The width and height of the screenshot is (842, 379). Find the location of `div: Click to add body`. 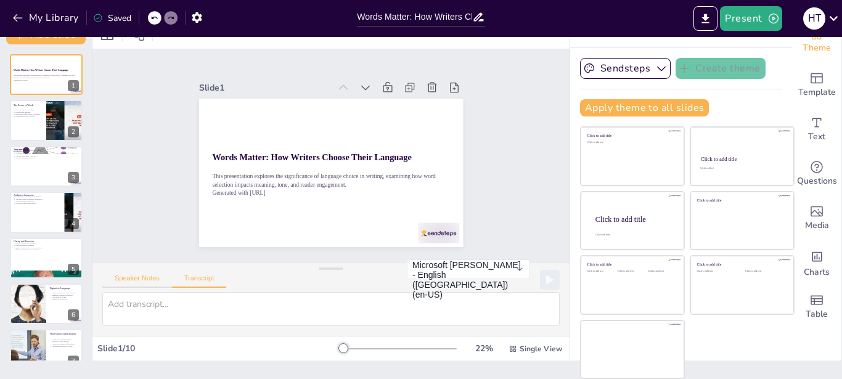

div: Click to add body is located at coordinates (634, 235).